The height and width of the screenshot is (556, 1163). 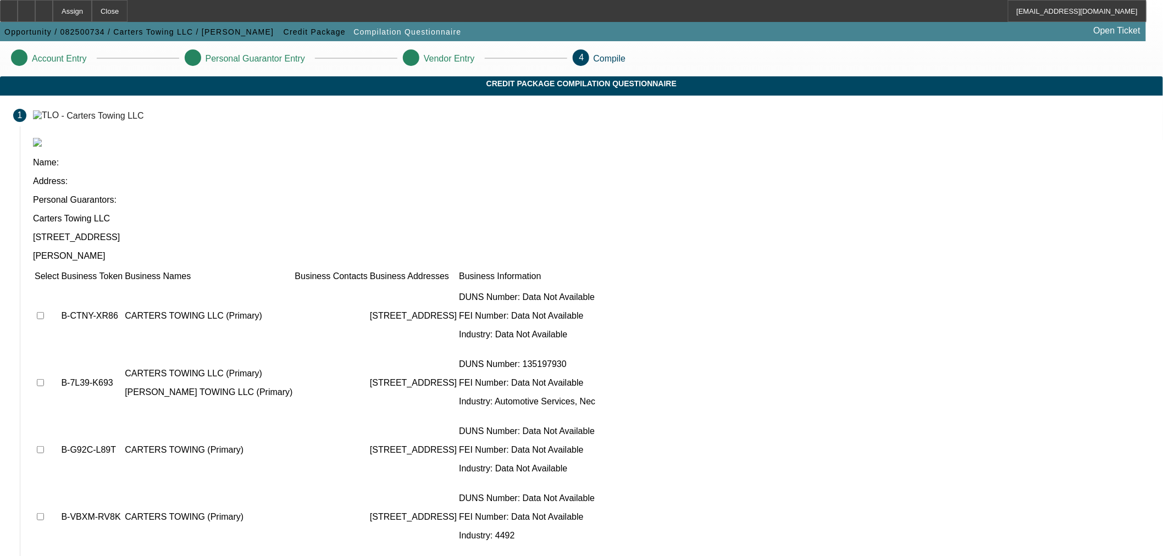 I want to click on p: Compile, so click(x=610, y=59).